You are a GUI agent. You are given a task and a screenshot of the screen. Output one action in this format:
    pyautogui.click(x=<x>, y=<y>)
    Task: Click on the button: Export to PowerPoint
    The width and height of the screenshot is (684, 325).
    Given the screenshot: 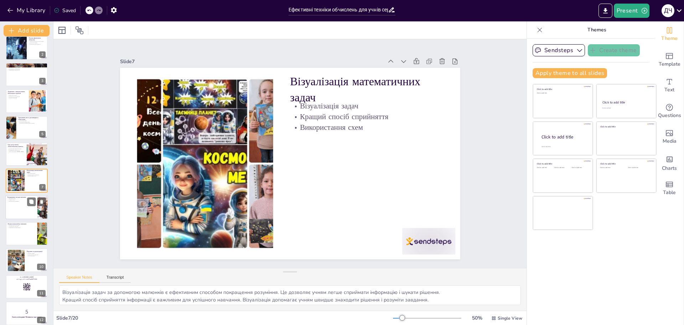 What is the action you would take?
    pyautogui.click(x=606, y=11)
    